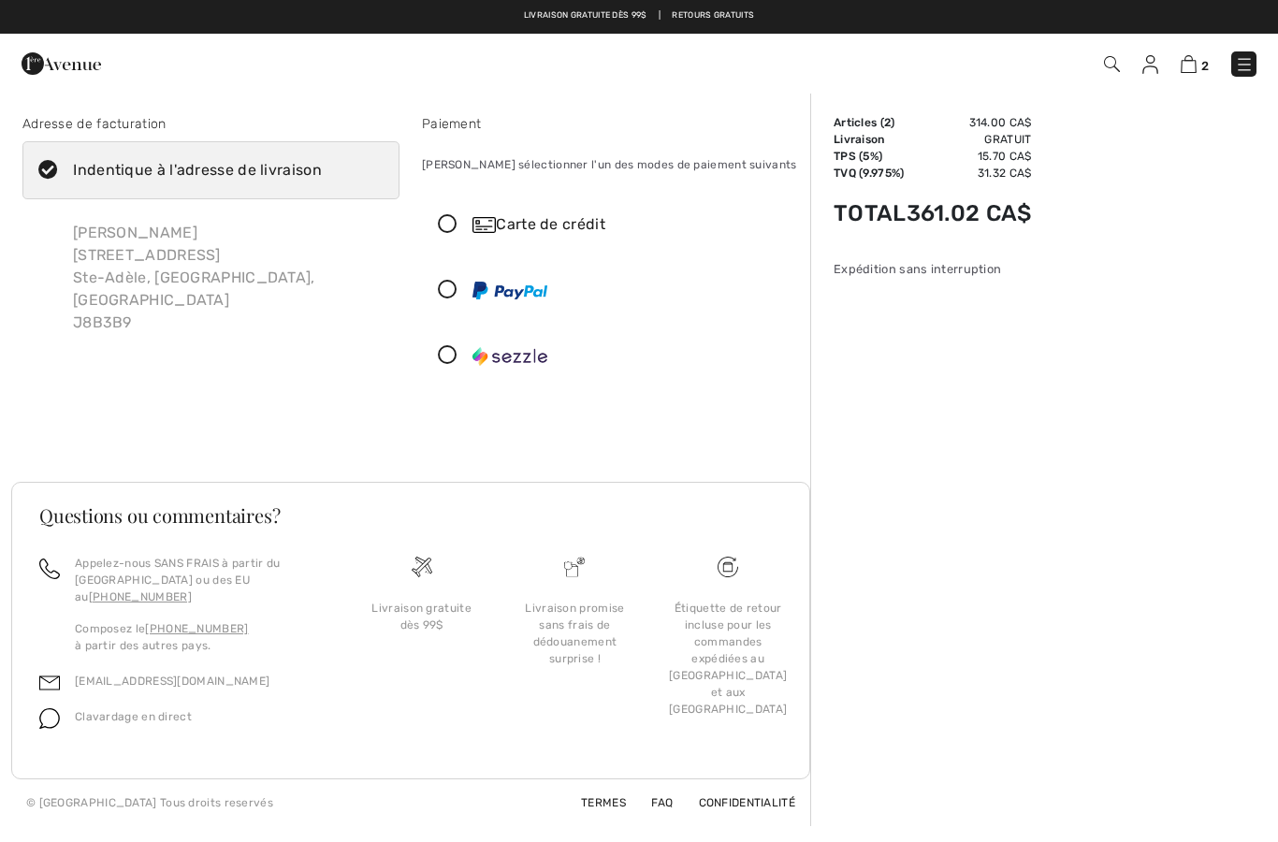 This screenshot has width=1278, height=842. Describe the element at coordinates (870, 213) in the screenshot. I see `td: Total` at that location.